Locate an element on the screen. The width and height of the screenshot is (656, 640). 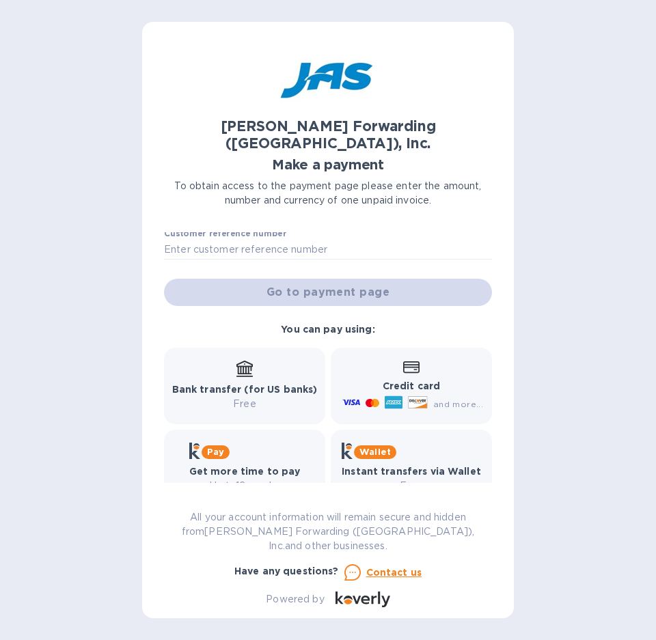
label: Customer reference number is located at coordinates (225, 234).